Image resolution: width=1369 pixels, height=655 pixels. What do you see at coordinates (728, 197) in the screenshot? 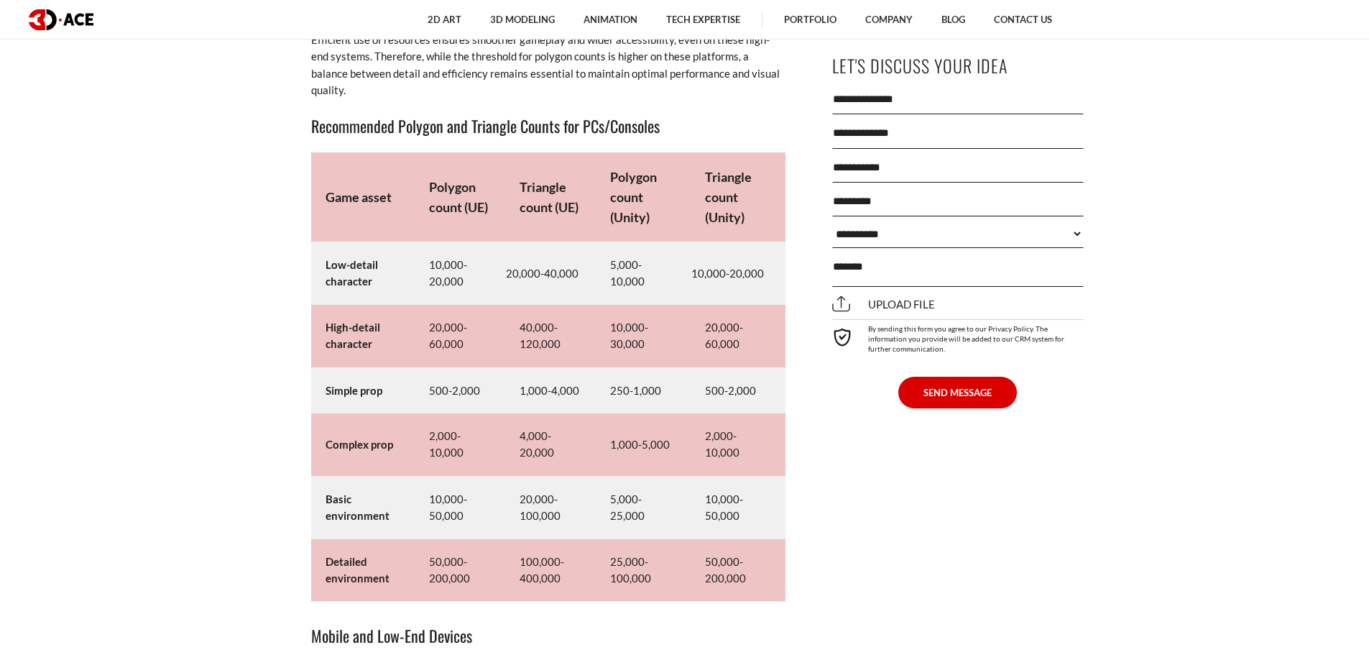
I see `strong: Triangle count (Unity)` at bounding box center [728, 197].